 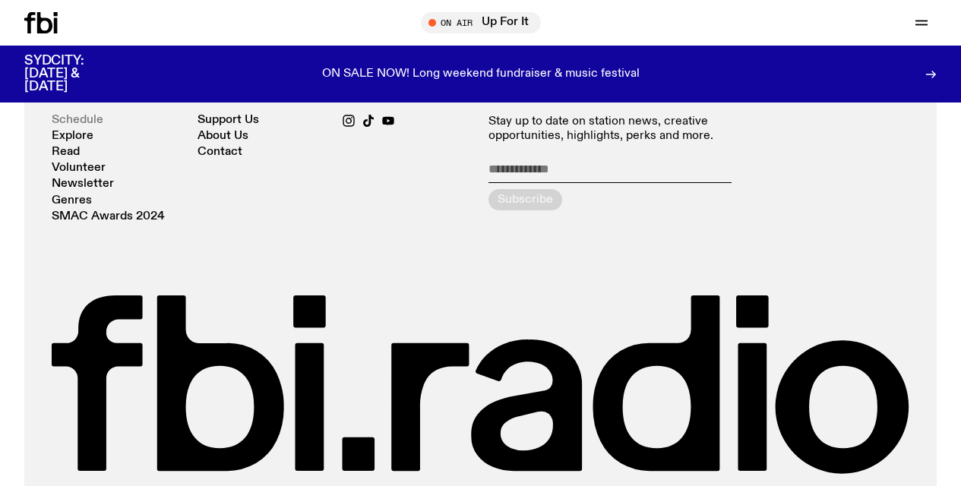 What do you see at coordinates (223, 136) in the screenshot?
I see `a: About Us` at bounding box center [223, 136].